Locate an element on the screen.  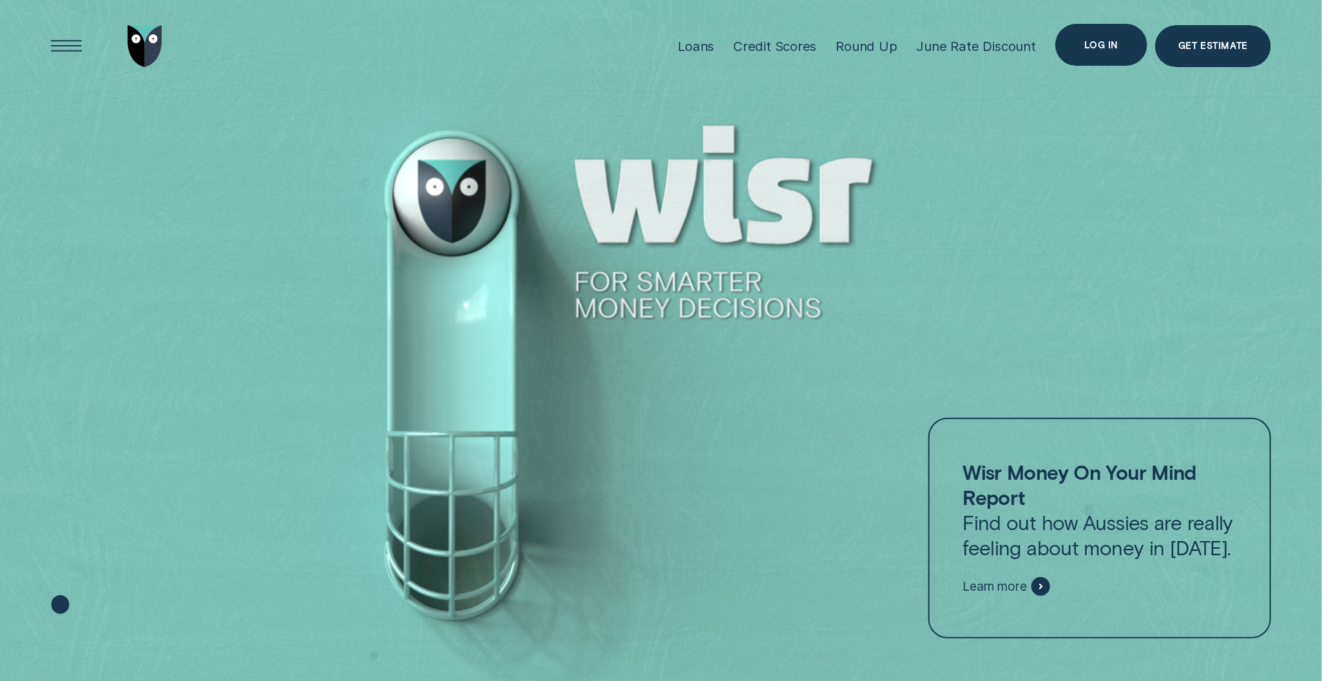
button: Log in is located at coordinates (1102, 44).